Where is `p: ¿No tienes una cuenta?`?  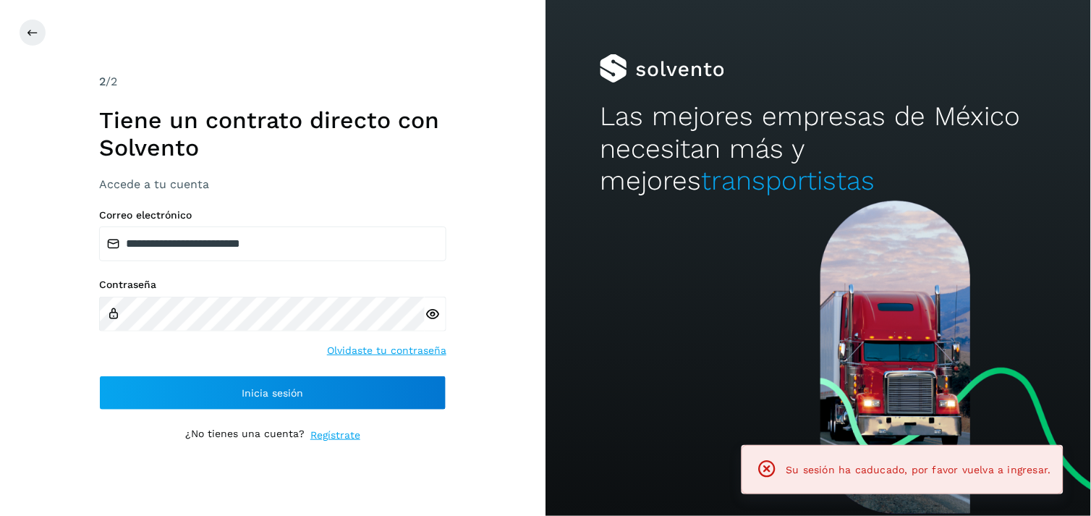
p: ¿No tienes una cuenta? is located at coordinates (244, 435).